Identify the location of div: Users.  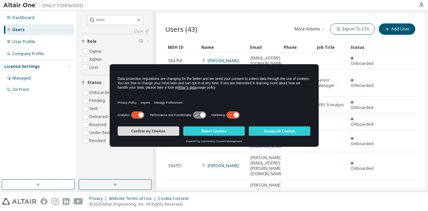
(18, 30).